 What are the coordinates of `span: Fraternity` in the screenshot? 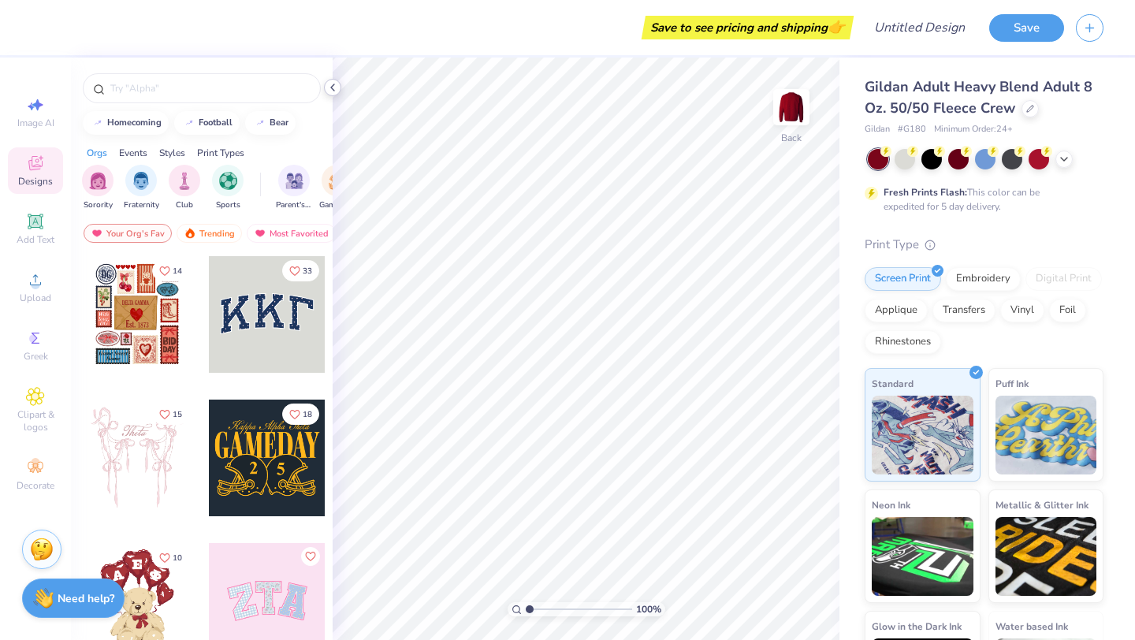 It's located at (141, 205).